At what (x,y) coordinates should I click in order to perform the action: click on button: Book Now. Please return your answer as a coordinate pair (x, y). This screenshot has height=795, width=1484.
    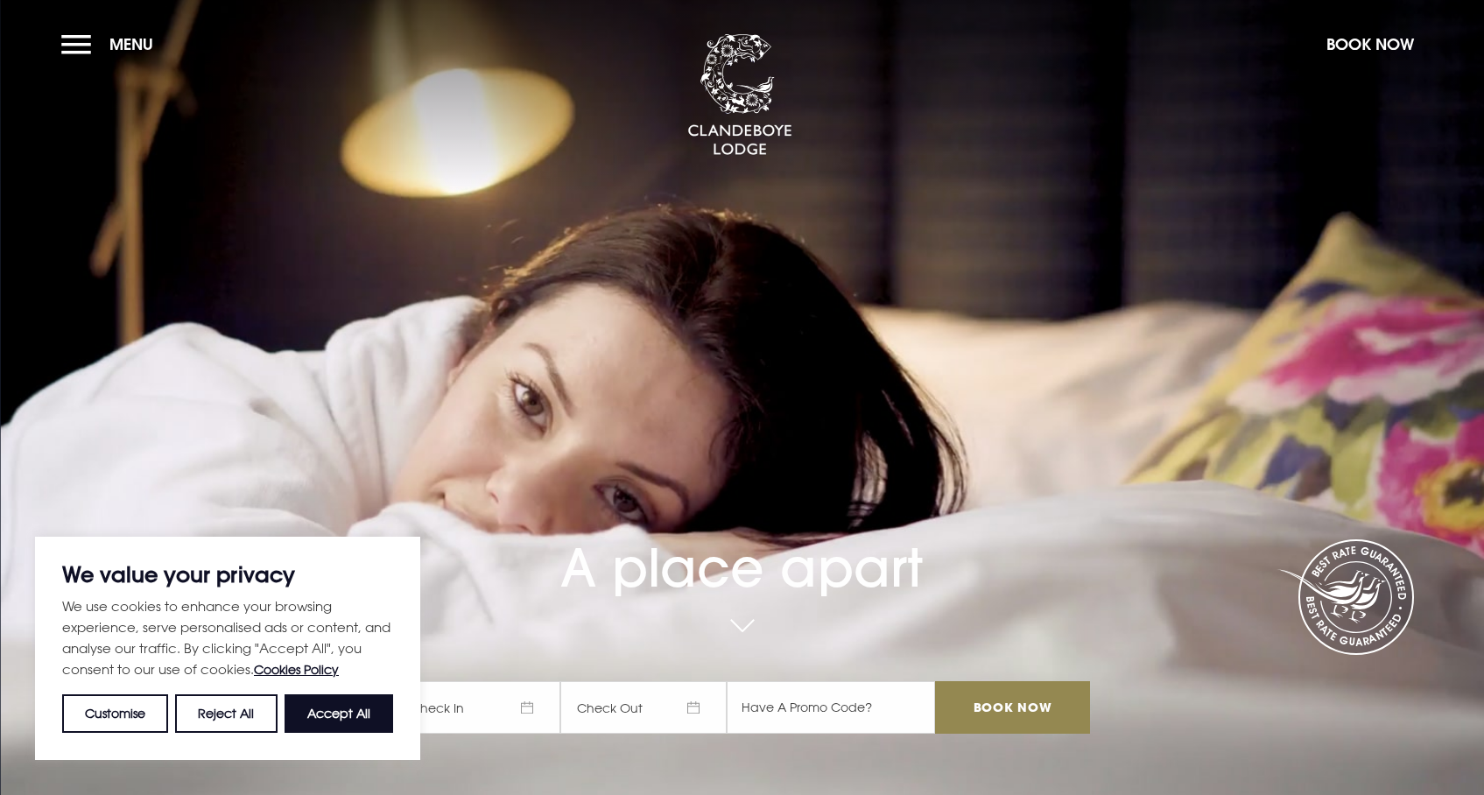
    Looking at the image, I should click on (1370, 44).